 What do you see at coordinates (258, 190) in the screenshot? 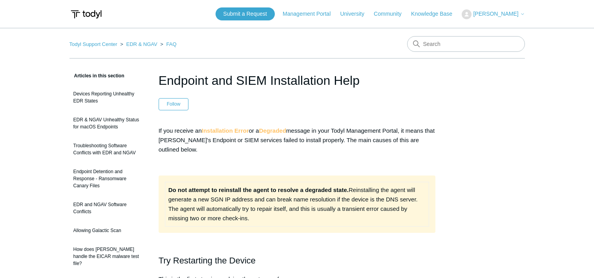
I see `strong: Do not attempt to reinstall the agent to resolve a degraded state.` at bounding box center [258, 190].